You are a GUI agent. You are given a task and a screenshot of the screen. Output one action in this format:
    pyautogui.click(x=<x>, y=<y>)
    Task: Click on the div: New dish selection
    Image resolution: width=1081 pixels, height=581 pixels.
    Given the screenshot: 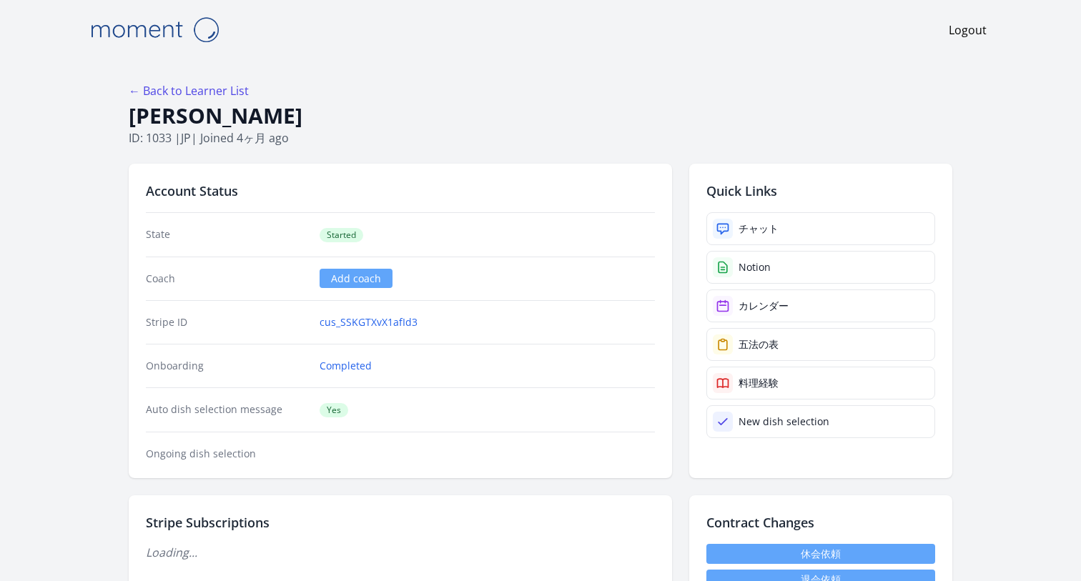 What is the action you would take?
    pyautogui.click(x=783, y=422)
    